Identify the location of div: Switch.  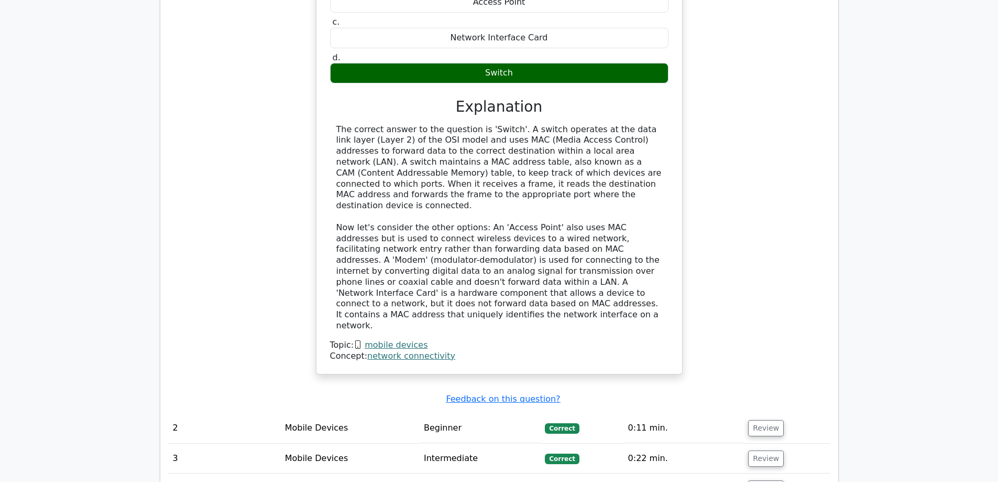
(499, 73).